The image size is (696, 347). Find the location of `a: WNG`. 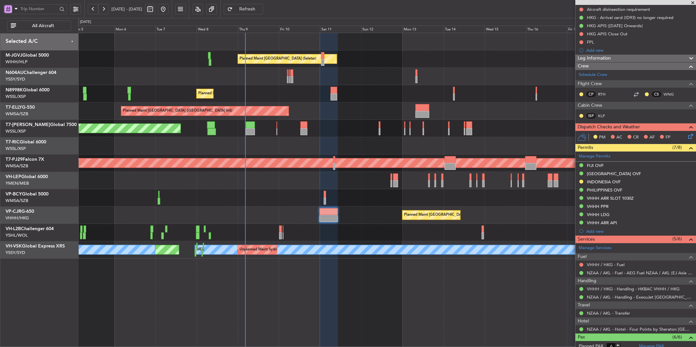

a: WNG is located at coordinates (671, 94).